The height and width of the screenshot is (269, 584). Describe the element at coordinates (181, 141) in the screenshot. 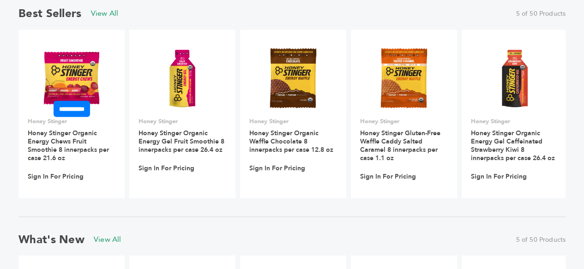

I see `a: Honey Stinger Organic Energy Gel Fruit Smoothie 8 innerpacks per case 26.4 oz` at that location.